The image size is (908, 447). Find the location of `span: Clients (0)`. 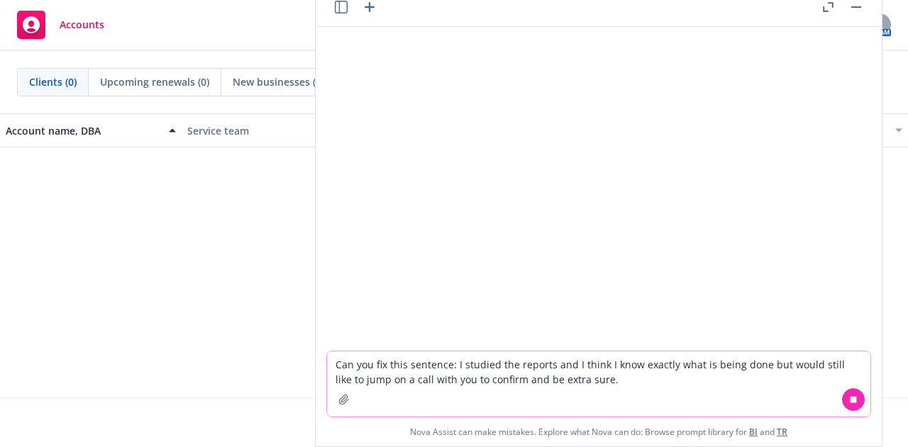

span: Clients (0) is located at coordinates (52, 82).